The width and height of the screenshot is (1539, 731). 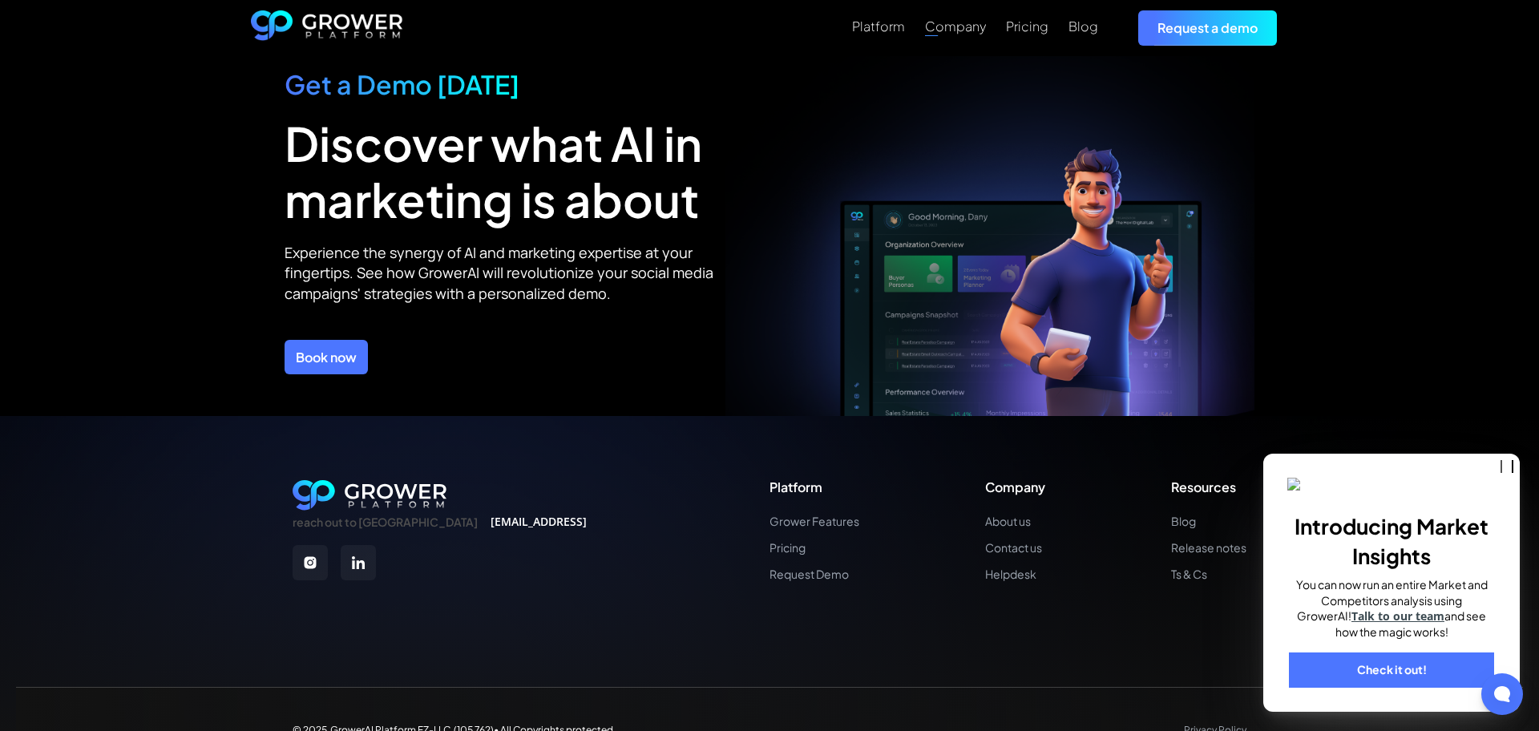 I want to click on div: Keywords by Traffic, so click(x=224, y=107).